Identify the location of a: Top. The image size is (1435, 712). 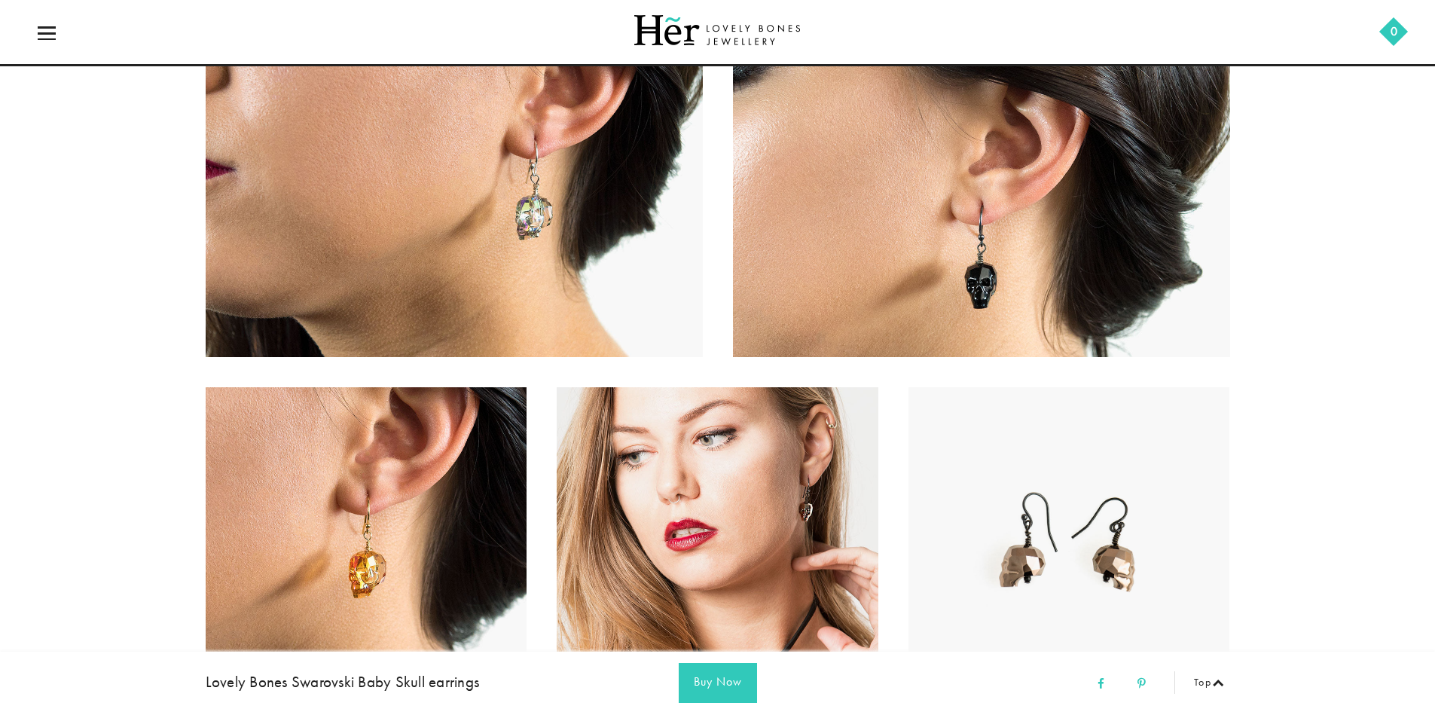
(1199, 683).